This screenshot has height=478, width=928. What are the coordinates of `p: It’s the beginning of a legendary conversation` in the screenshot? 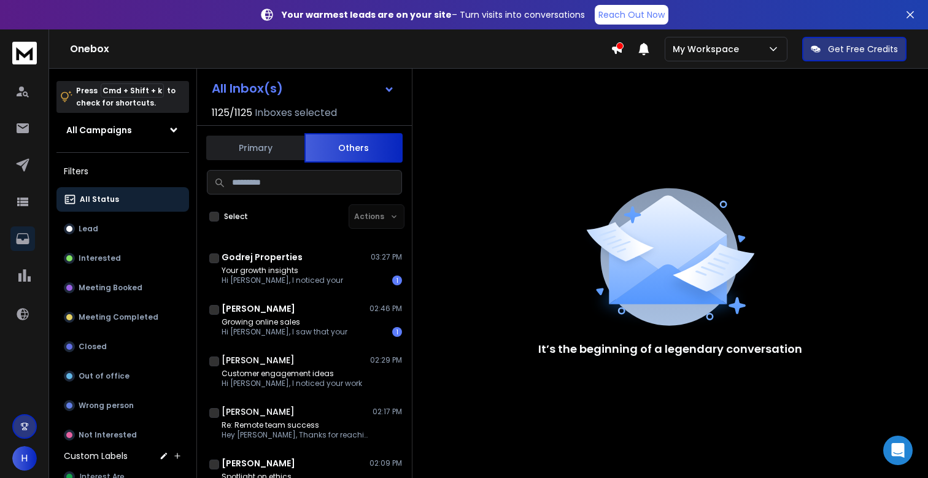 It's located at (671, 349).